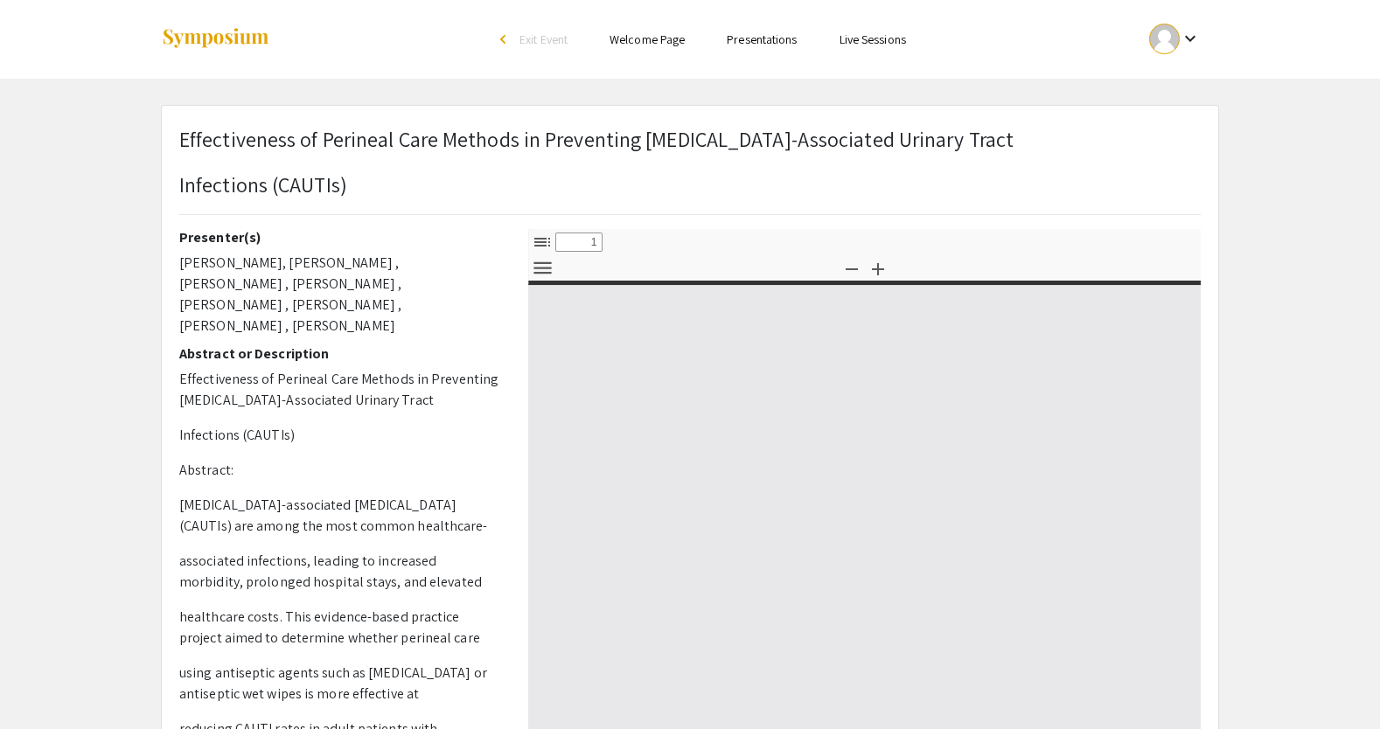  What do you see at coordinates (215, 38) in the screenshot?
I see `img: Symposium by ForagerOne` at bounding box center [215, 38].